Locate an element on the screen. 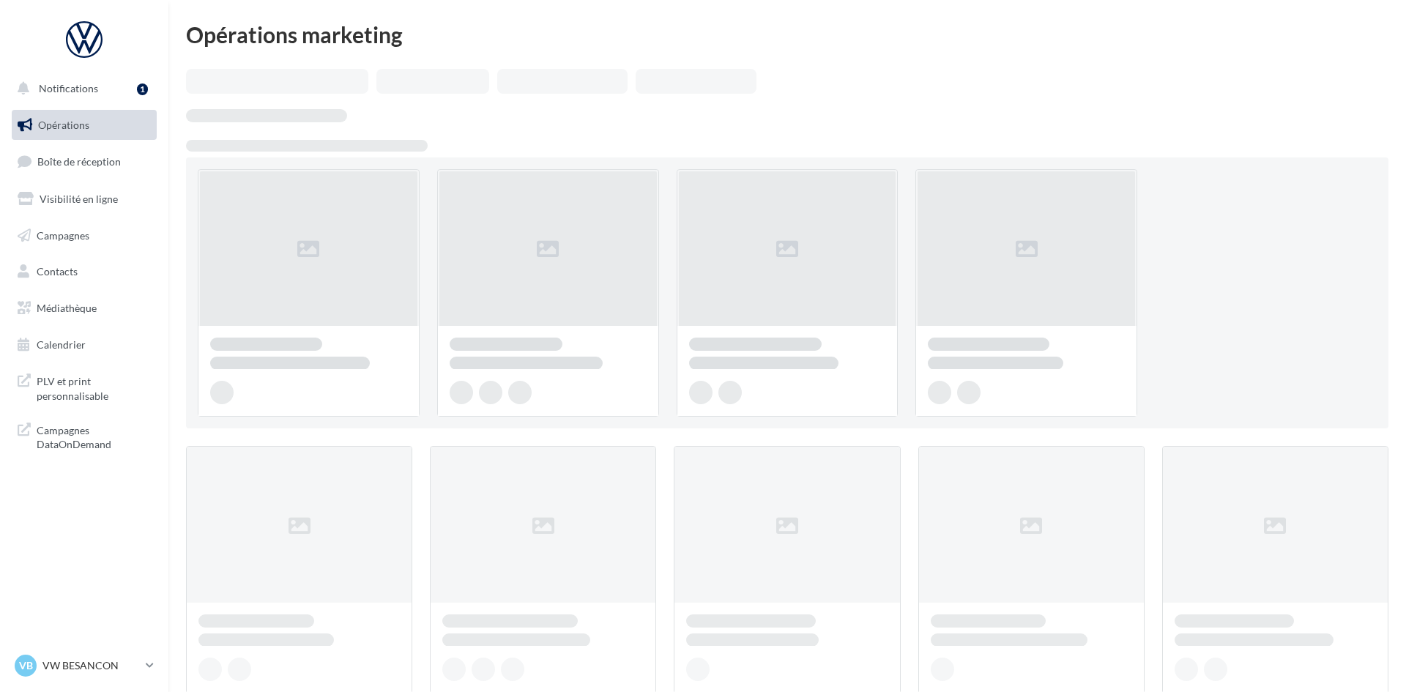  a: VB VW BESANCON is located at coordinates (84, 666).